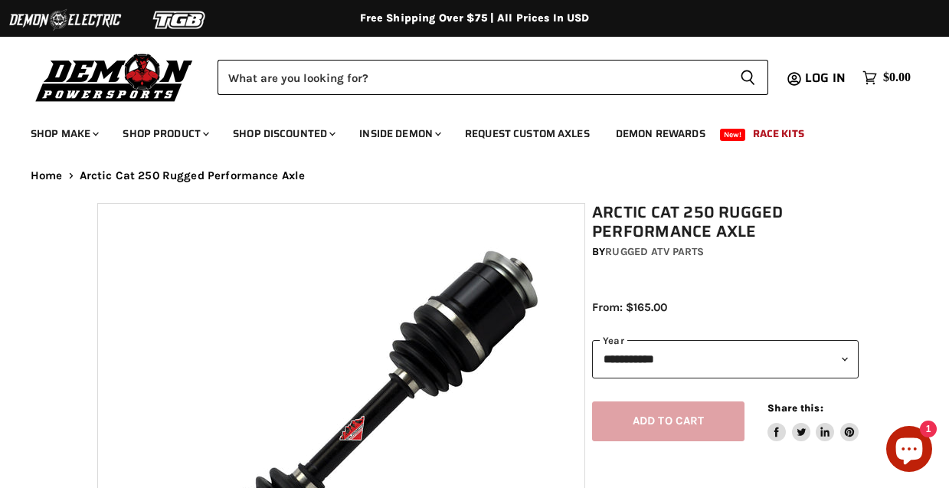 This screenshot has width=949, height=488. I want to click on inbox-online-store-chat: Shopify online store chat, so click(909, 450).